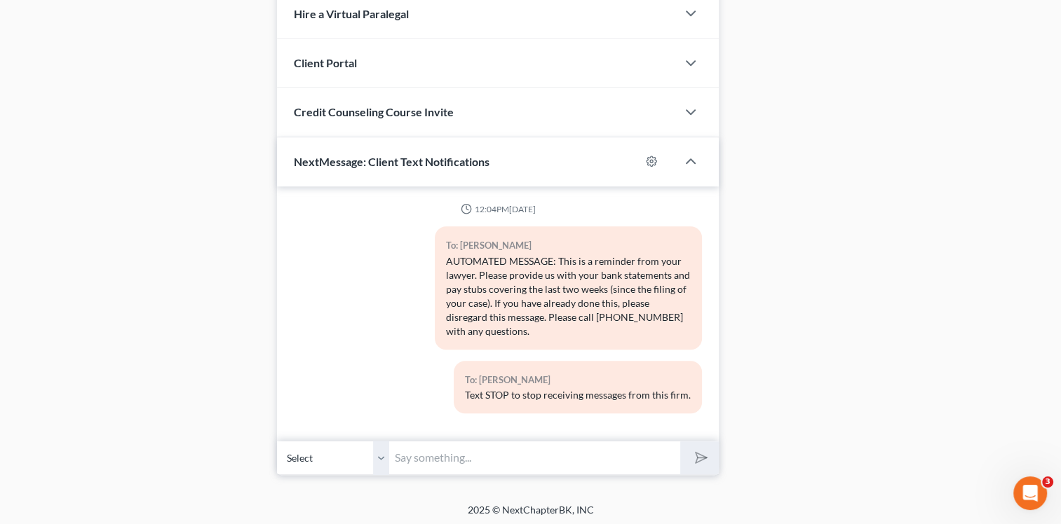 The height and width of the screenshot is (524, 1061). I want to click on span: NextMessage: Client Text Notifications, so click(391, 161).